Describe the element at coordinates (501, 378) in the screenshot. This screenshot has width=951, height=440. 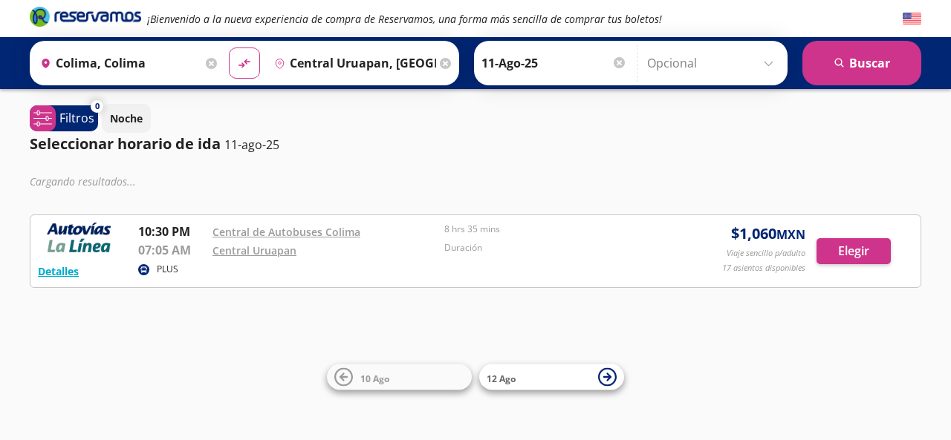
I see `span: 12 Ago` at that location.